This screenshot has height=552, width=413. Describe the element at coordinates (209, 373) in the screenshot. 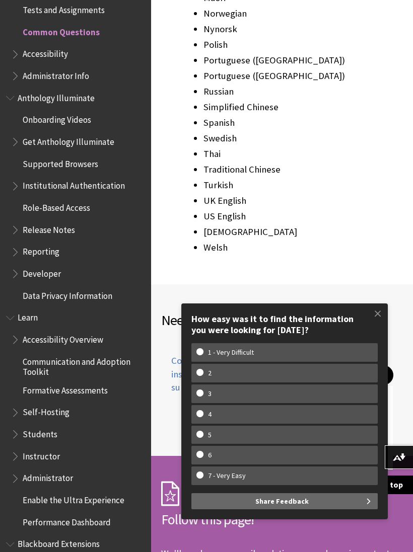

I see `w-span: 2` at that location.